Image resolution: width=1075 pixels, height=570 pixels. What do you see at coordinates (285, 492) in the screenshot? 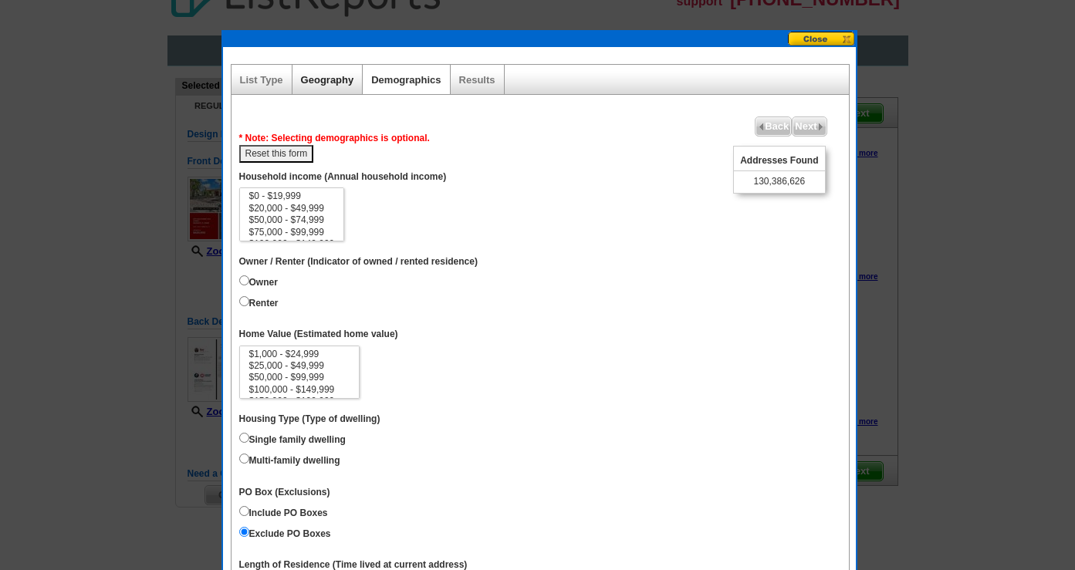
I see `label: PO Box (Exclusions)` at bounding box center [285, 492].